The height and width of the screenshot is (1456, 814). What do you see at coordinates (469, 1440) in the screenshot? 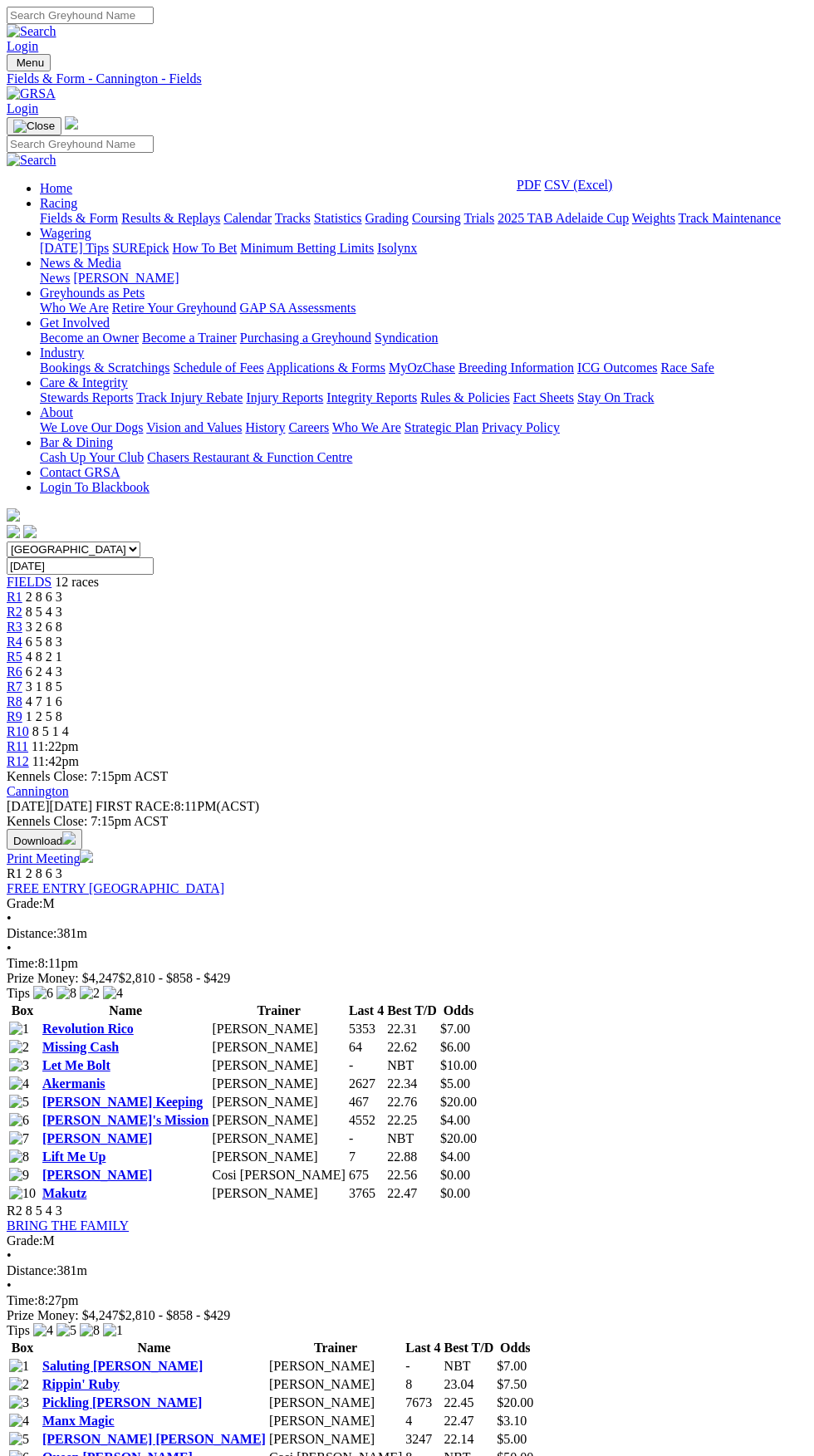
I see `td: 22.14` at bounding box center [469, 1440].